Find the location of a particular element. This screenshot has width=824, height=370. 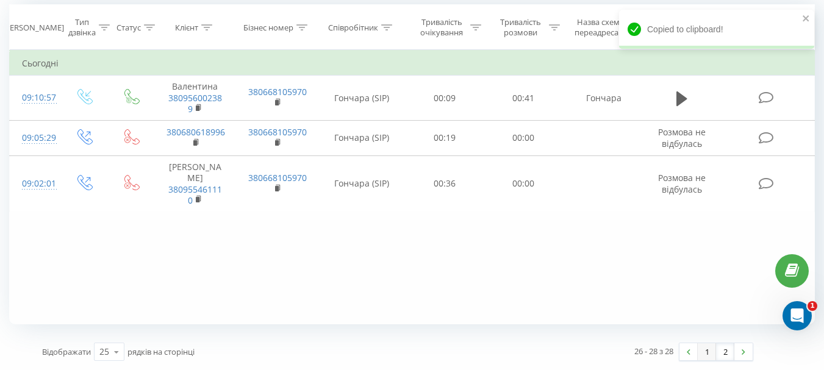

div: Тривалість очікування is located at coordinates (441, 27).